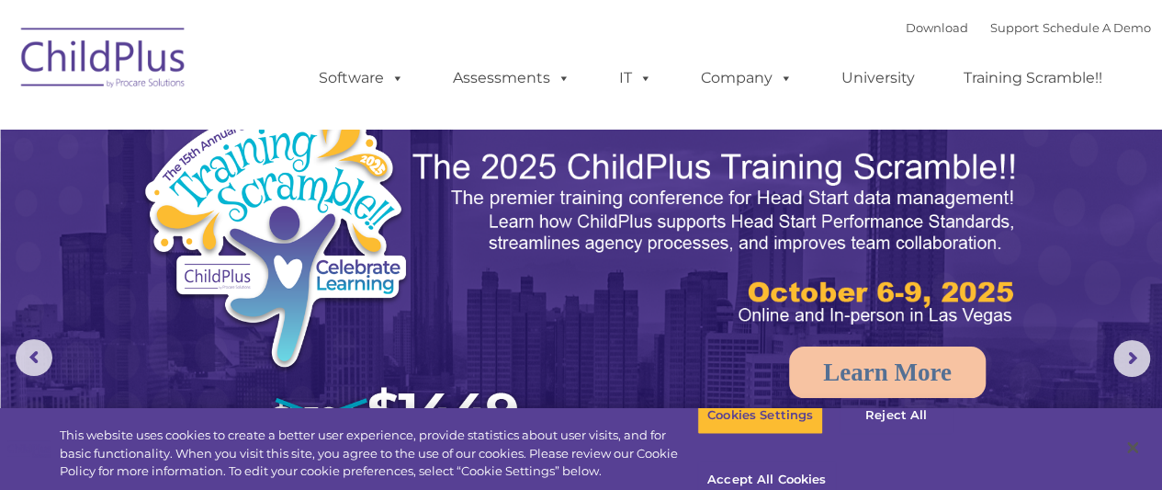  What do you see at coordinates (283, 128) in the screenshot?
I see `span: Last name` at bounding box center [283, 128].